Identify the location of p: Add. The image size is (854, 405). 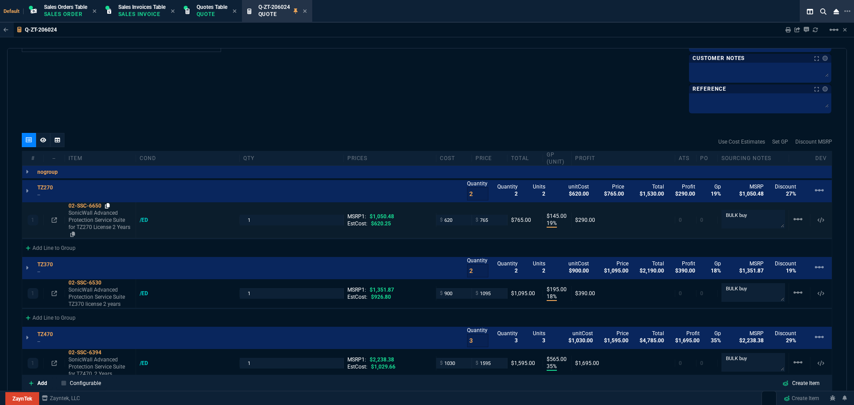
(42, 384).